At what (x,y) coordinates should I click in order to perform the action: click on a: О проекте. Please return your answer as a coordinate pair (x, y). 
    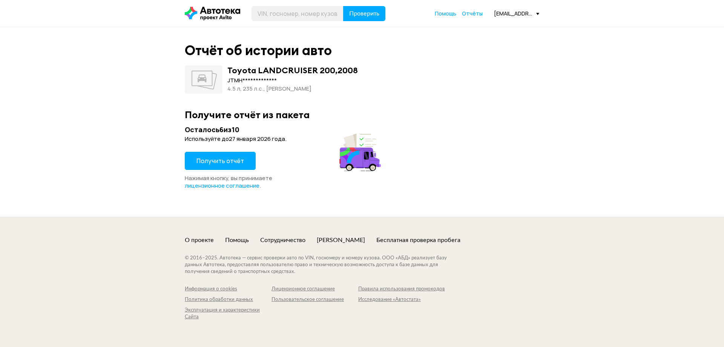
    Looking at the image, I should click on (199, 240).